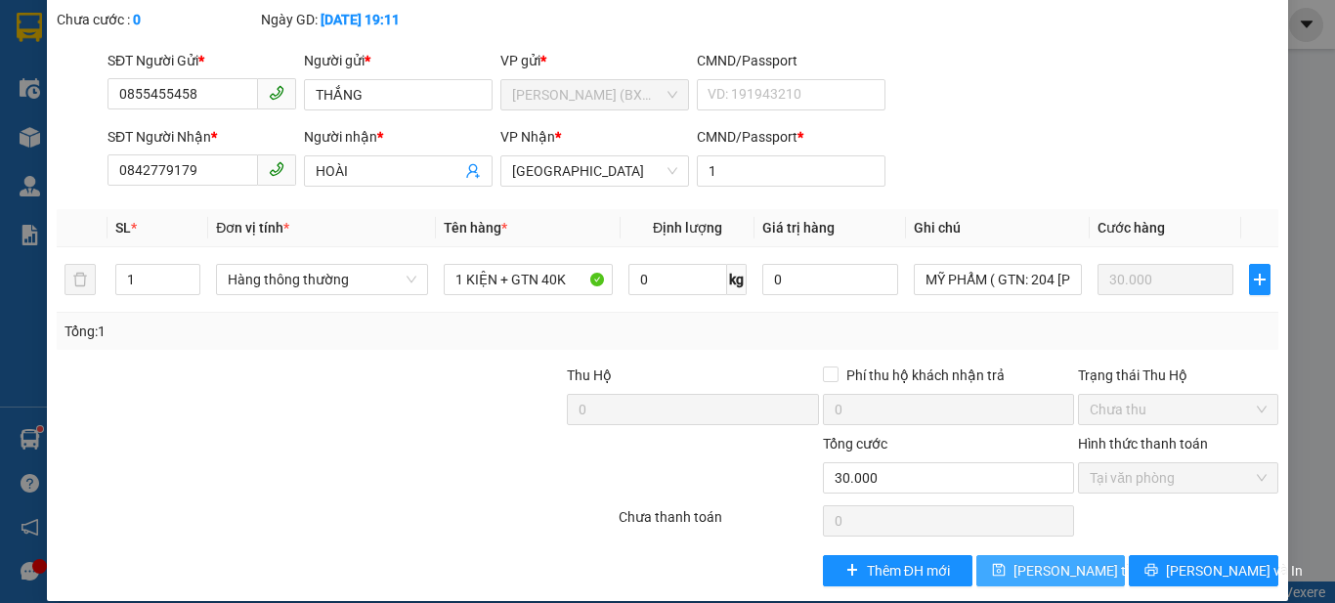 The width and height of the screenshot is (1335, 603). What do you see at coordinates (718, 523) in the screenshot?
I see `div: Chưa thanh toán` at bounding box center [718, 523].